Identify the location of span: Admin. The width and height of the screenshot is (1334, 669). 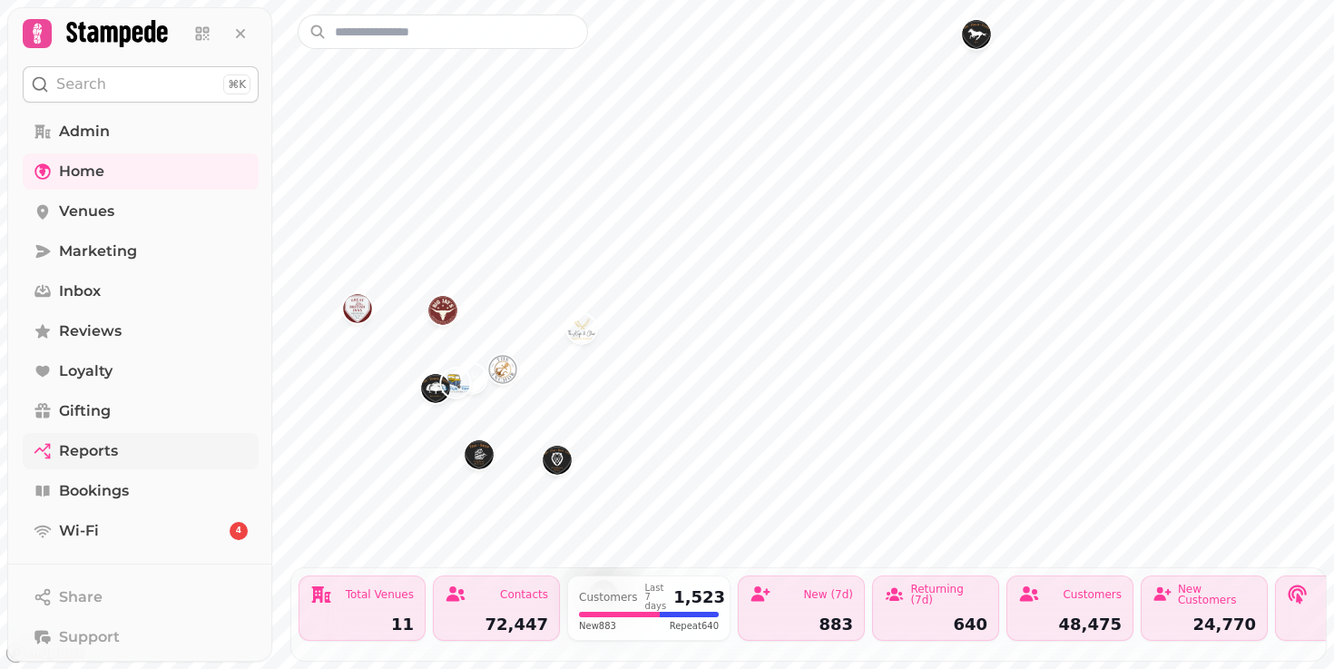
(84, 132).